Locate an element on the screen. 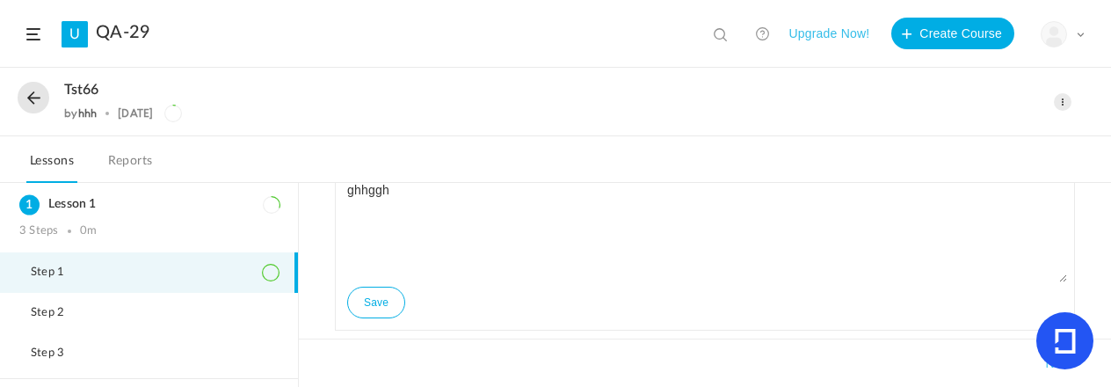 This screenshot has height=387, width=1111. span: Step 3 is located at coordinates (58, 353).